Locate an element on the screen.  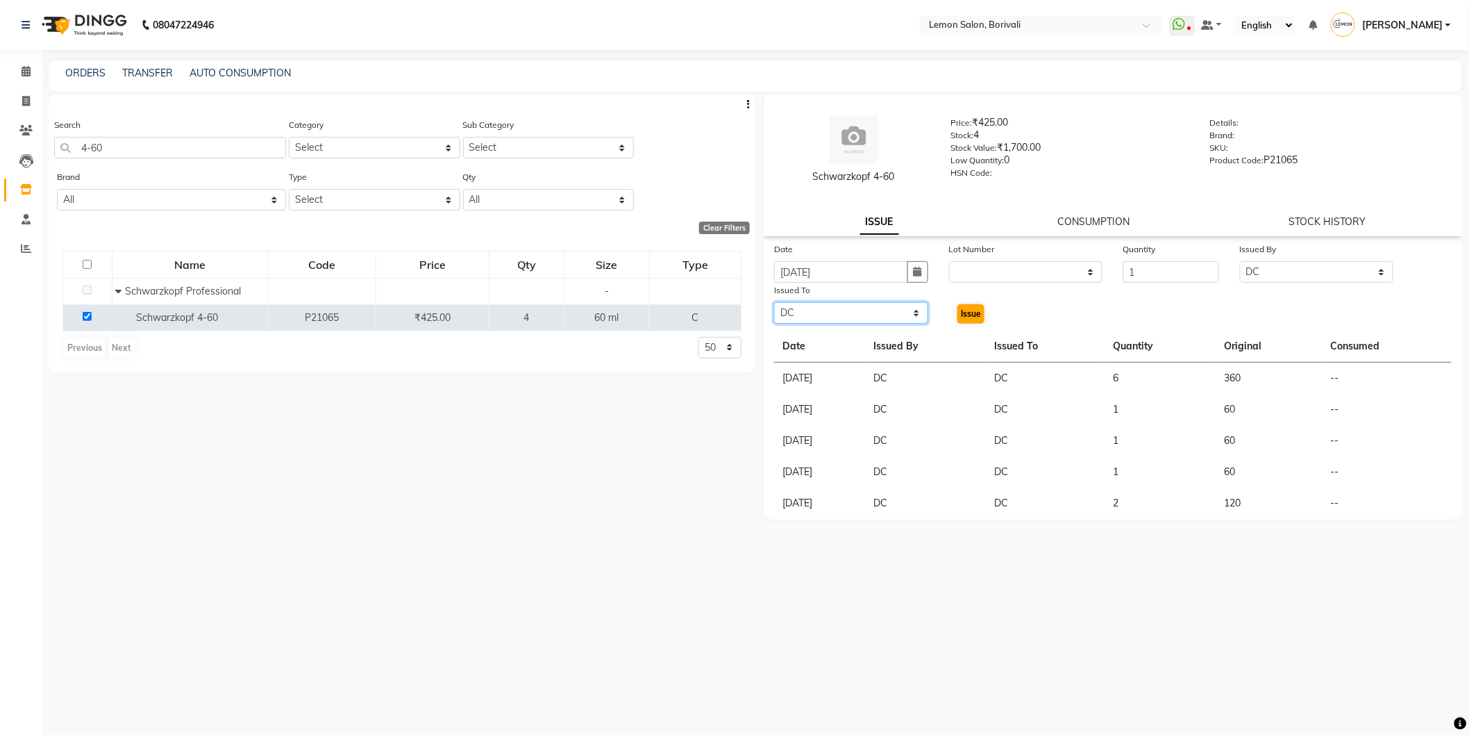
div: 0 is located at coordinates (1070, 162).